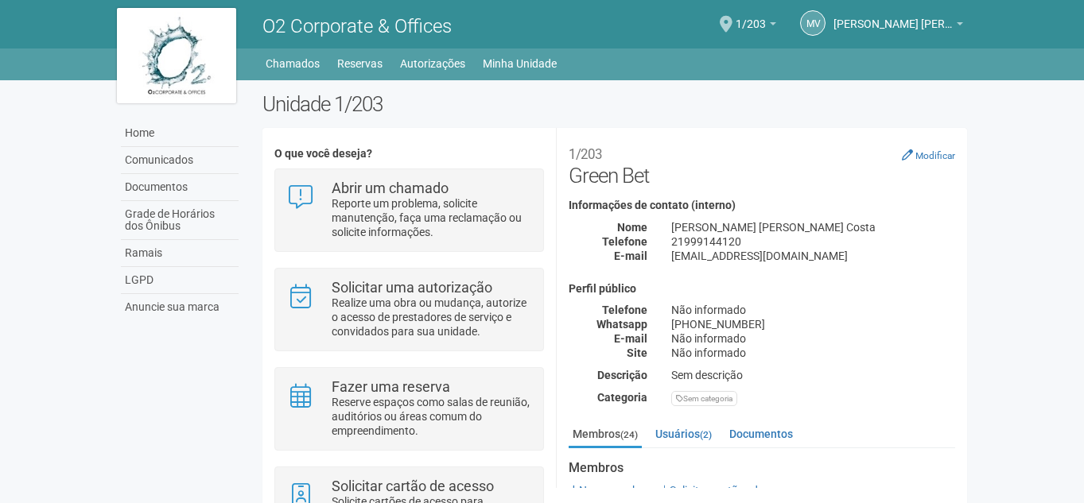 The image size is (1084, 503). What do you see at coordinates (751, 16) in the screenshot?
I see `span: 1/203` at bounding box center [751, 16].